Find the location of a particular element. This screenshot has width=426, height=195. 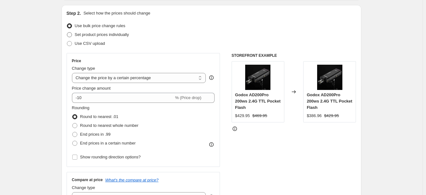

span: Show rounding direction options? is located at coordinates (111, 157).